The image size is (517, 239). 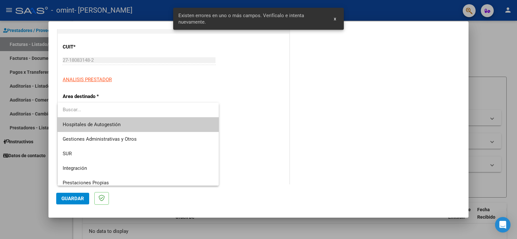 I want to click on span: Prestaciones Propias, so click(x=86, y=183).